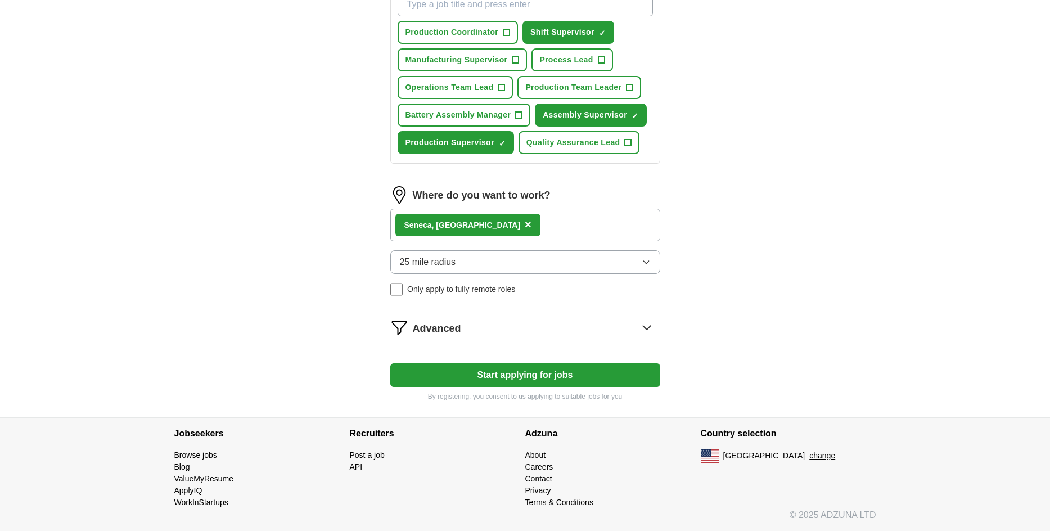 The height and width of the screenshot is (531, 1050). What do you see at coordinates (559, 502) in the screenshot?
I see `a: Terms & Conditions` at bounding box center [559, 502].